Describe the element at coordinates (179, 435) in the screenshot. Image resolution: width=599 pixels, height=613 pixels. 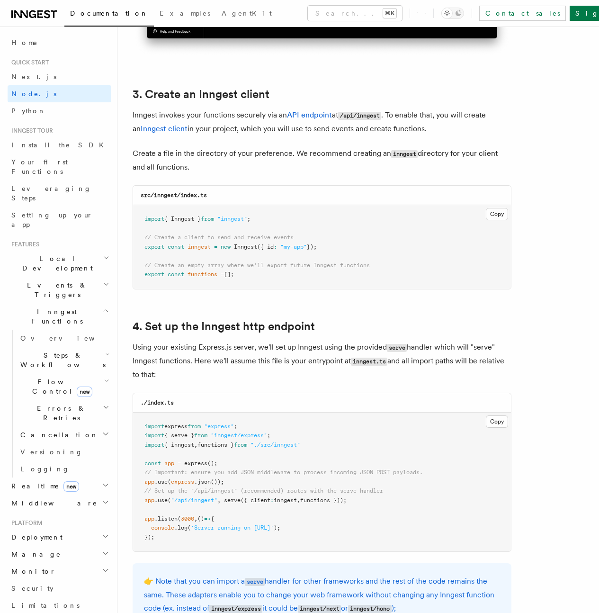
I see `span: { serve }` at that location.